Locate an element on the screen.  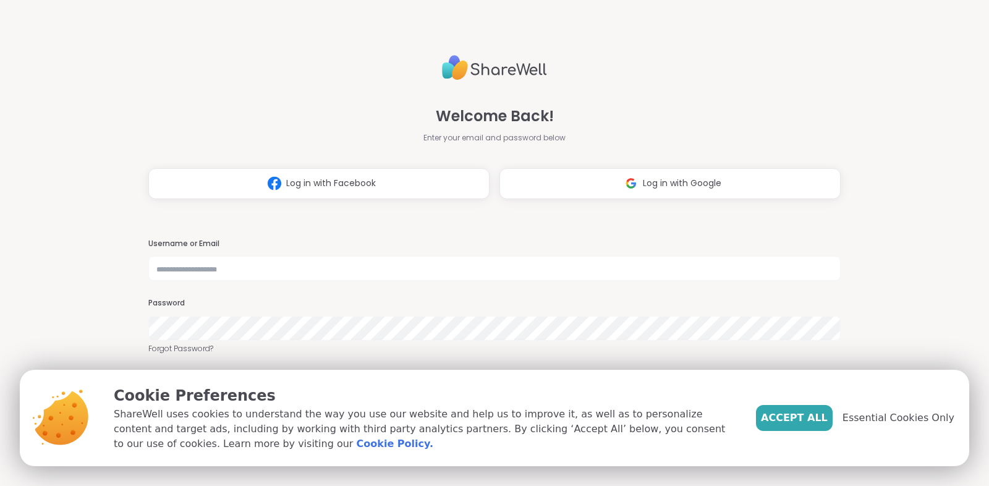
p: Cookie Preferences is located at coordinates (425, 396).